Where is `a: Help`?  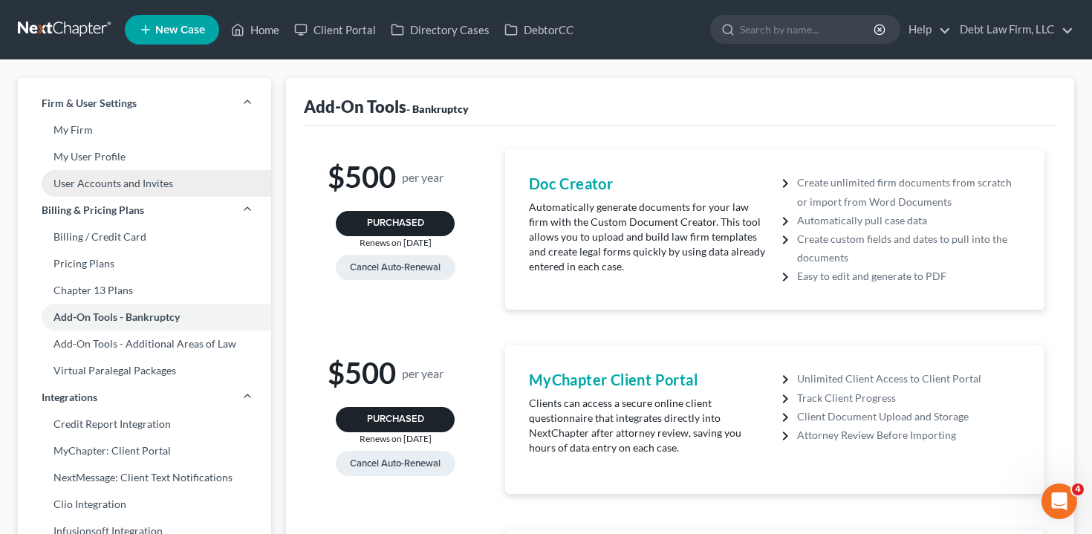
a: Help is located at coordinates (926, 30).